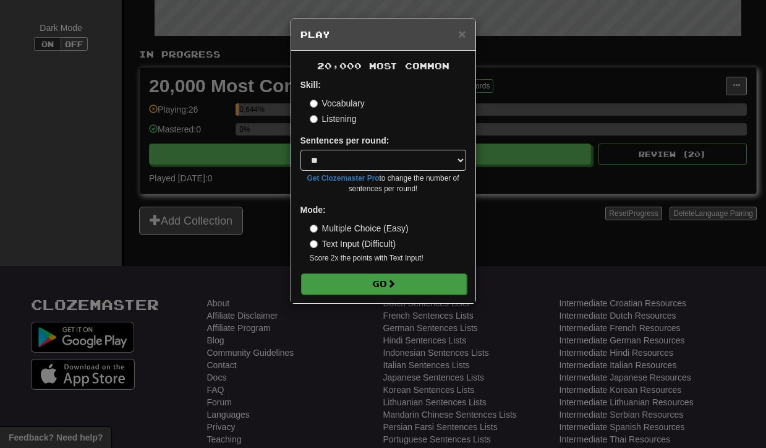 This screenshot has height=448, width=766. Describe the element at coordinates (383, 35) in the screenshot. I see `h5: Play` at that location.